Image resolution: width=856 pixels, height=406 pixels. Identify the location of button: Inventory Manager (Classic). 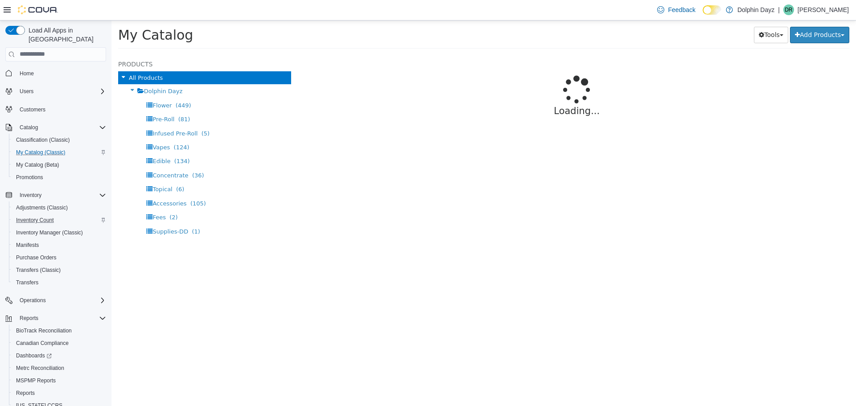
(59, 233).